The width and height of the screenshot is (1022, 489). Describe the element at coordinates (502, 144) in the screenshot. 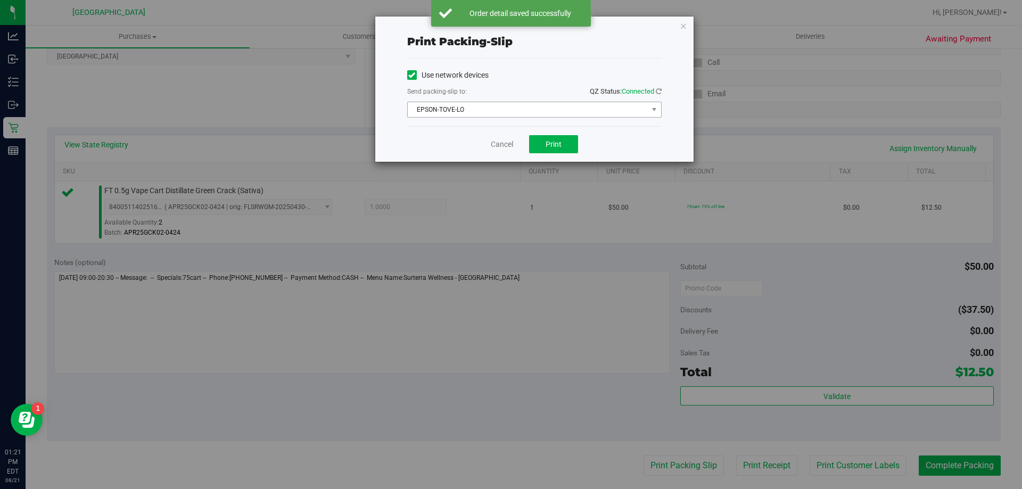

I see `a: Cancel` at that location.